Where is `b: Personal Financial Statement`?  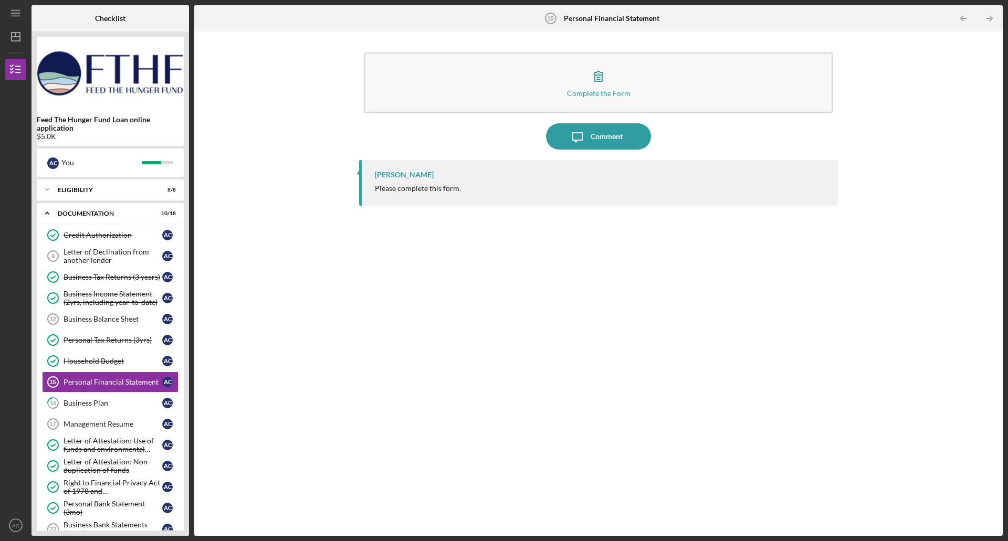 b: Personal Financial Statement is located at coordinates (612, 18).